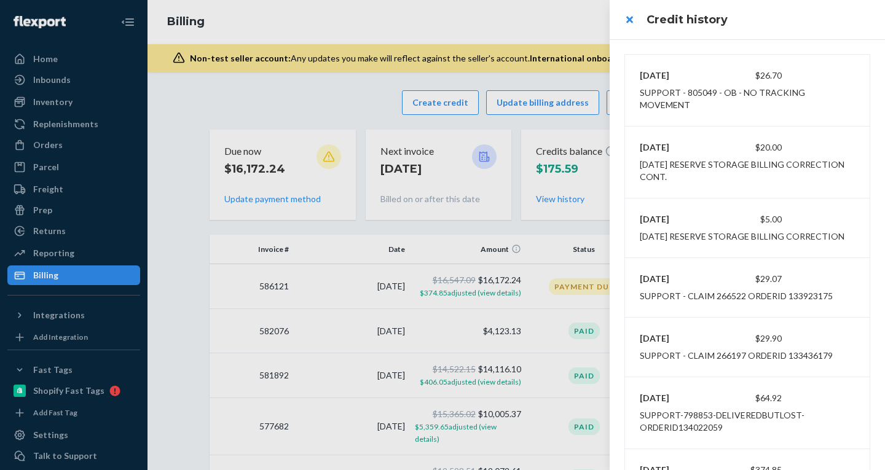 The width and height of the screenshot is (885, 470). I want to click on div: $20.00, so click(747, 148).